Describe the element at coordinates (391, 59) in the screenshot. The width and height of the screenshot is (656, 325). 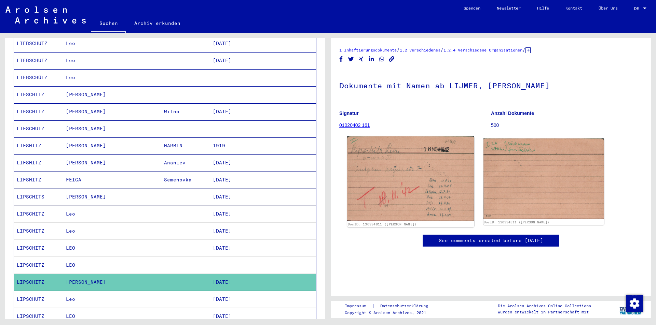
I see `button: Copy link` at that location.